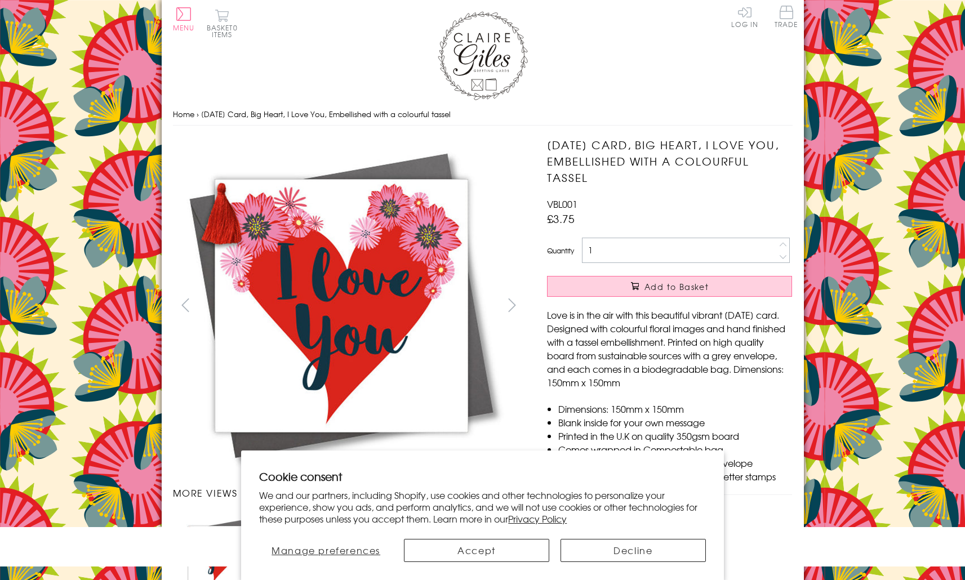 The width and height of the screenshot is (965, 580). What do you see at coordinates (633, 550) in the screenshot?
I see `button: Decline` at bounding box center [633, 550].